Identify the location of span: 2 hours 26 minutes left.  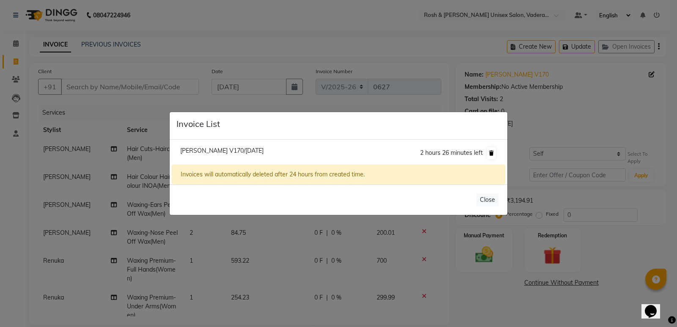
(452, 153).